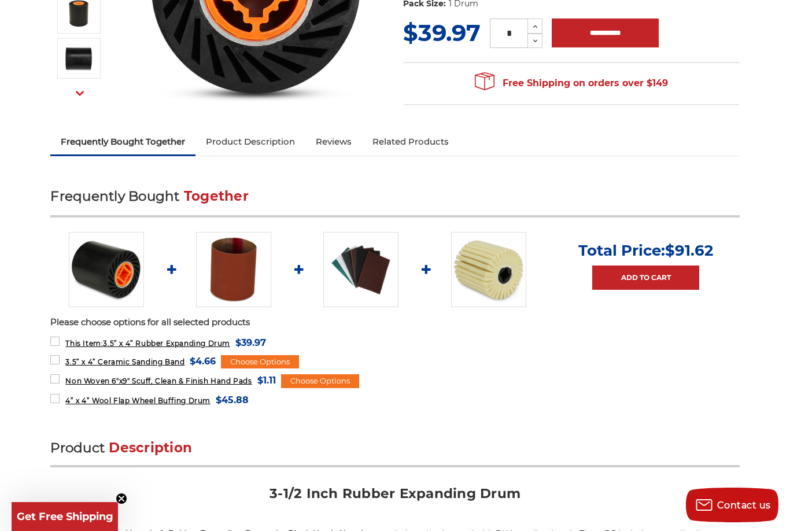  What do you see at coordinates (125, 361) in the screenshot?
I see `span: 3.5” x 4” Ceramic Sanding Band` at bounding box center [125, 361].